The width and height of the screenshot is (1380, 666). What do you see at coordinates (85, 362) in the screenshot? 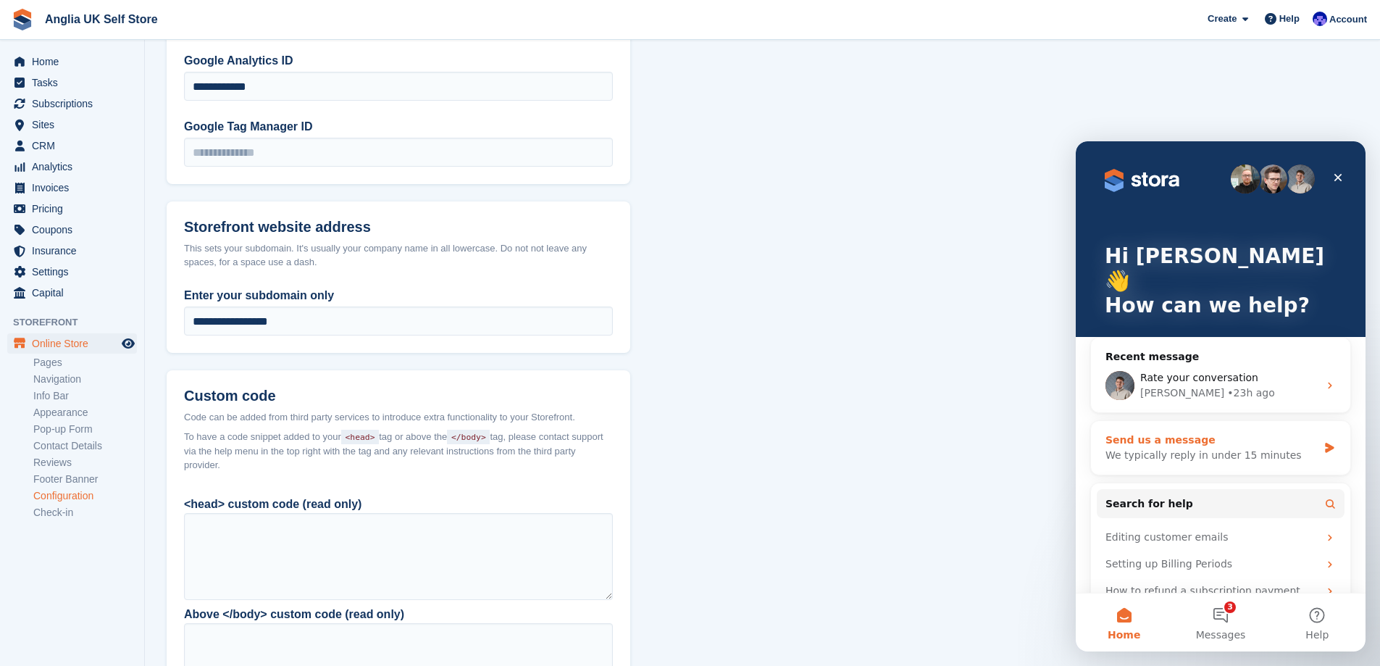
I see `a: Pages` at bounding box center [85, 362].